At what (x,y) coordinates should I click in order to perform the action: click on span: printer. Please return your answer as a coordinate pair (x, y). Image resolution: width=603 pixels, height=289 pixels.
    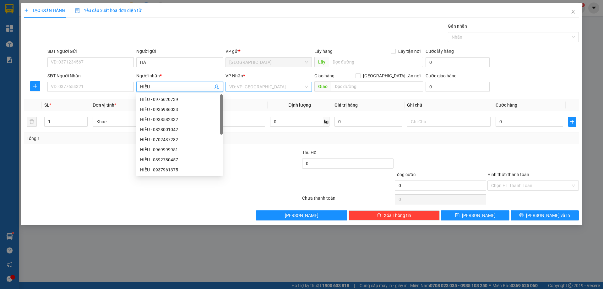
    Looking at the image, I should click on (522, 215).